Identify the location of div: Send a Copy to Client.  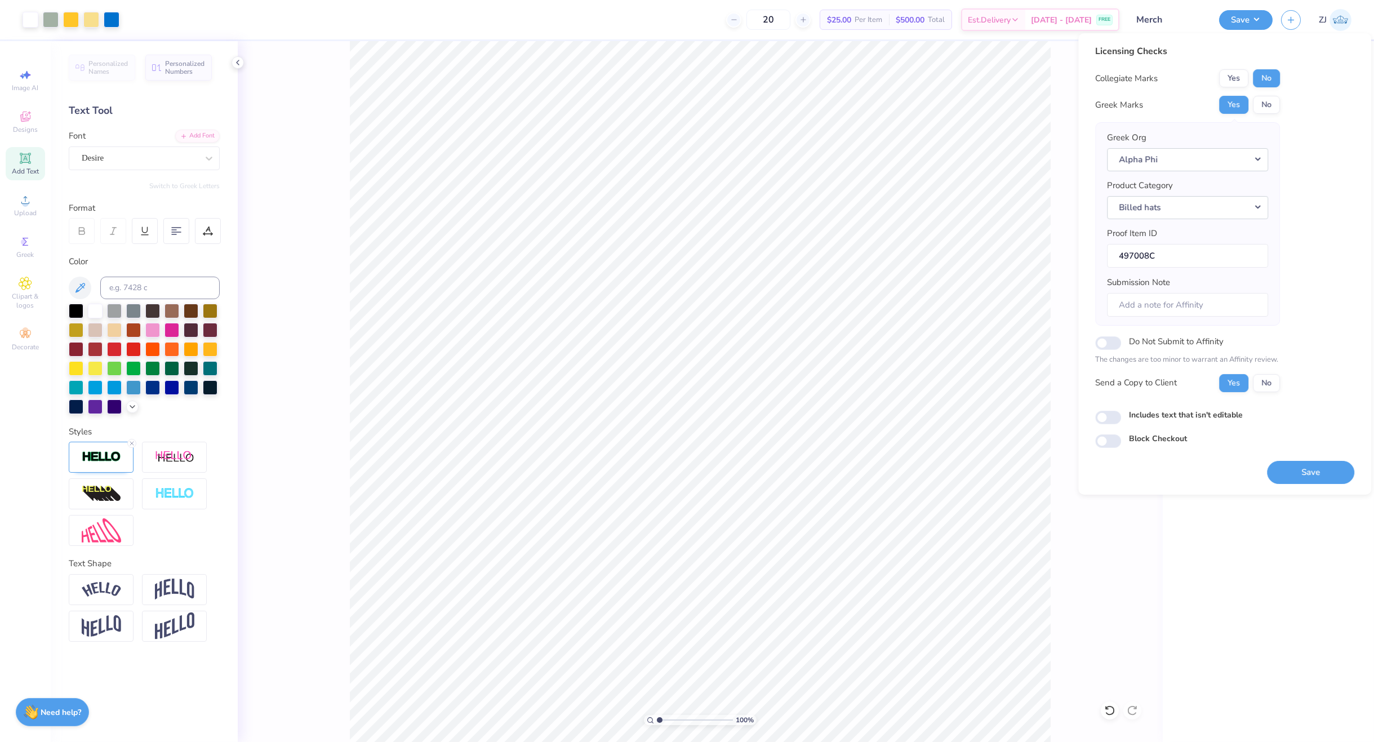
(1136, 383).